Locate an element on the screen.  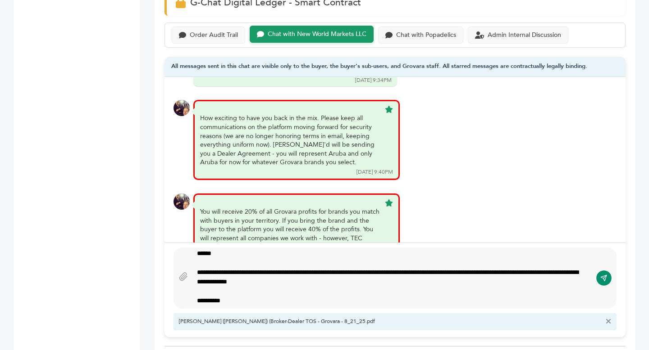
div: Admin Internal Discussion is located at coordinates (524, 35).